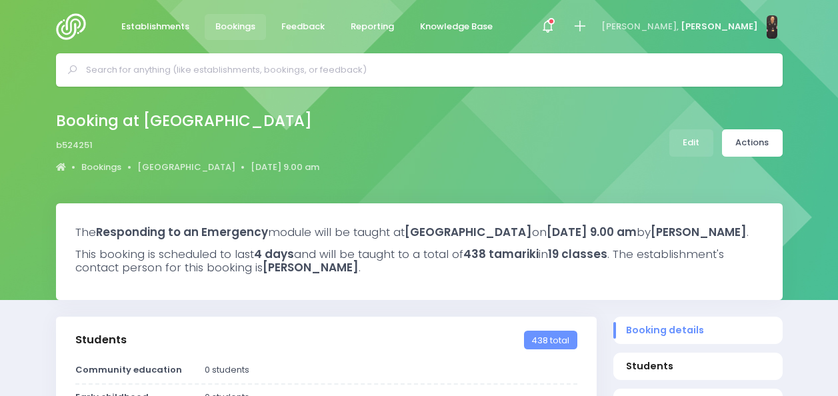 Image resolution: width=838 pixels, height=396 pixels. I want to click on span: Students, so click(697, 366).